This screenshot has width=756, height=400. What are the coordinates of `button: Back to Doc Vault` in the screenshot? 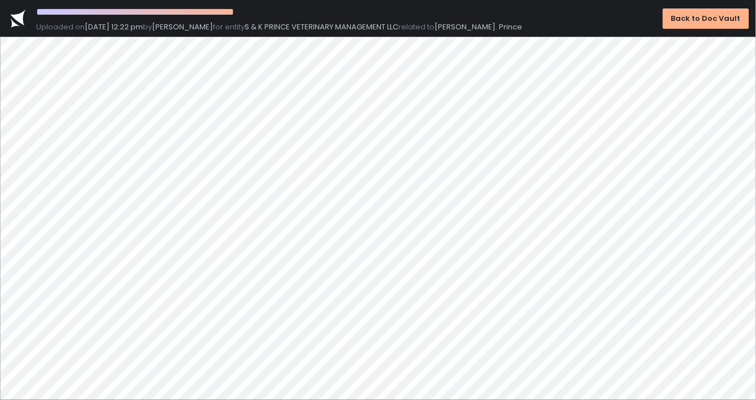 It's located at (706, 19).